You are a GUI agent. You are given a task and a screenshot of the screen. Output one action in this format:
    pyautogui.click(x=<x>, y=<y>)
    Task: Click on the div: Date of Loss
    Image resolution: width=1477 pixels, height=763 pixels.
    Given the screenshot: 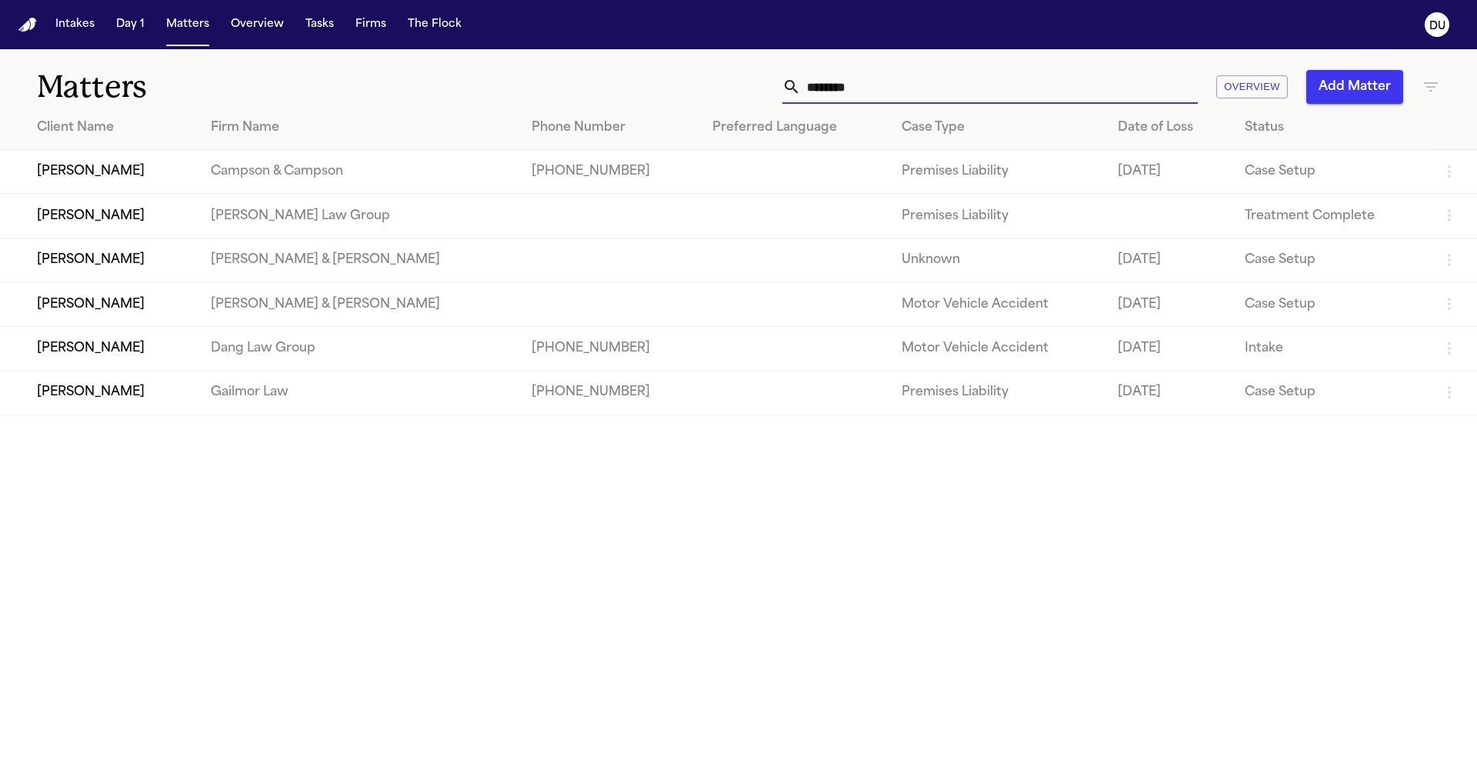 What is the action you would take?
    pyautogui.click(x=1168, y=128)
    